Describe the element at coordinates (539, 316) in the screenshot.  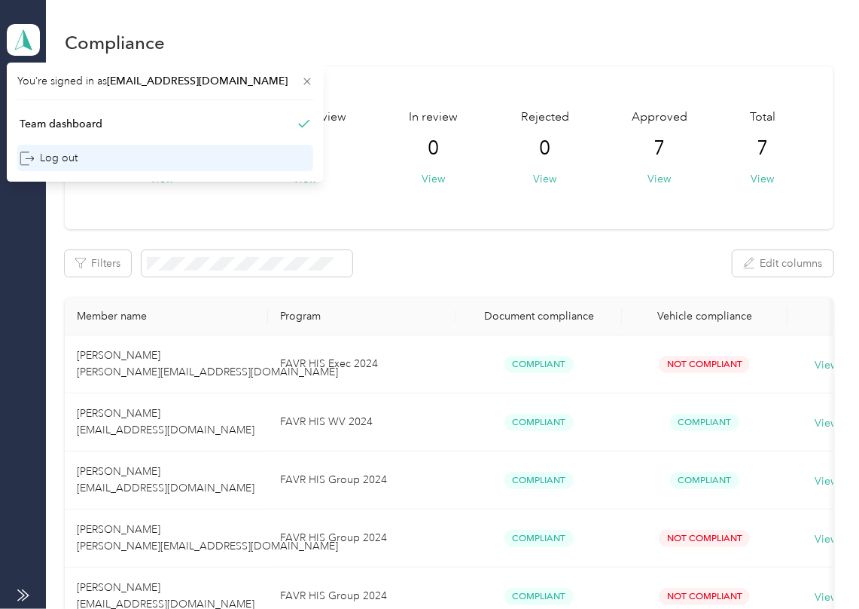
I see `div: Document compliance` at that location.